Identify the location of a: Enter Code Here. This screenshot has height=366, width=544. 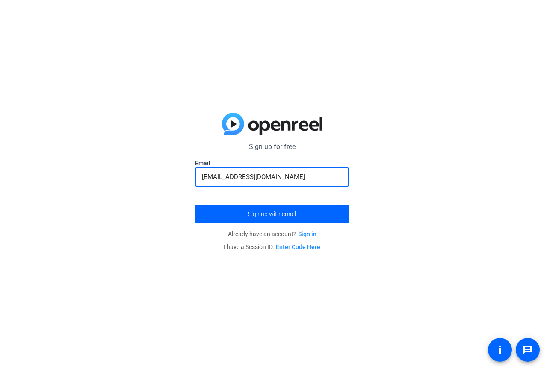
(298, 247).